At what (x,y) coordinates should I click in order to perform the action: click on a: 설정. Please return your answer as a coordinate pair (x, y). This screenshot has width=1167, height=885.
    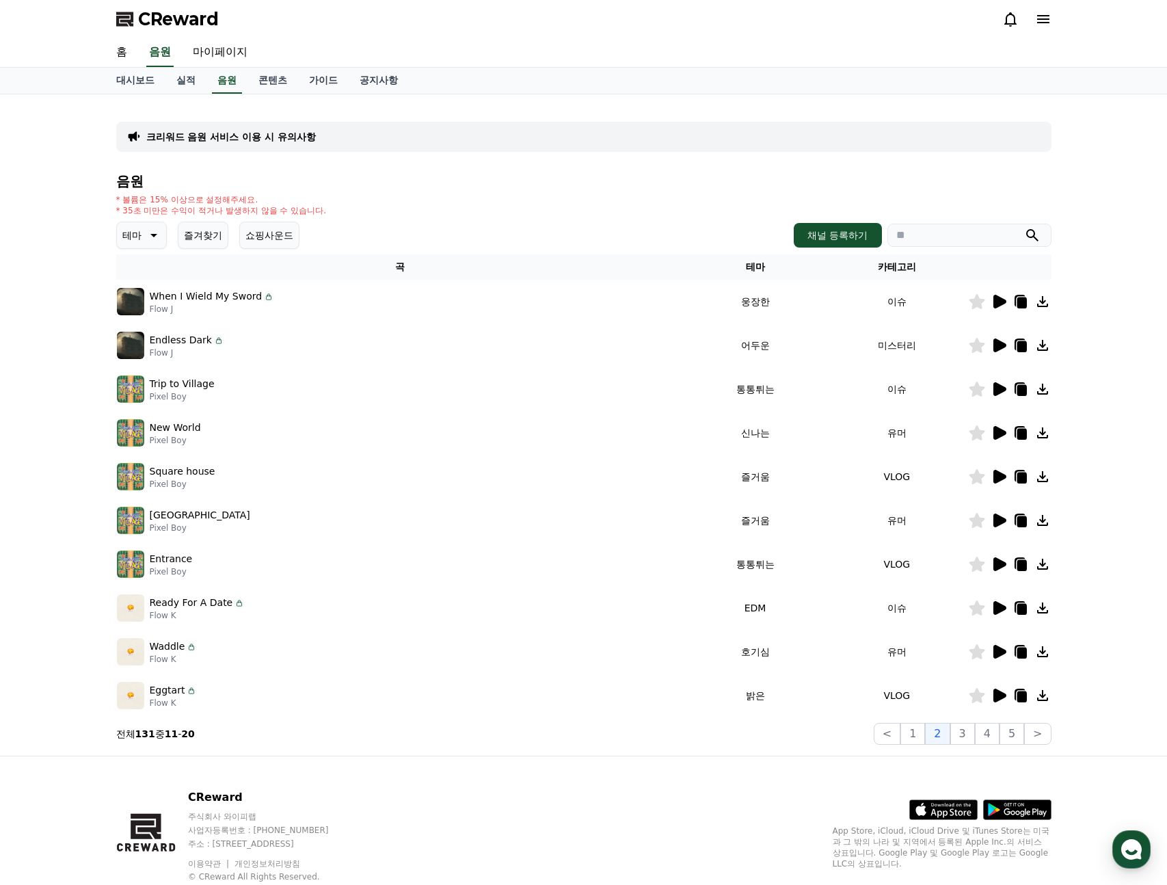
    Looking at the image, I should click on (220, 451).